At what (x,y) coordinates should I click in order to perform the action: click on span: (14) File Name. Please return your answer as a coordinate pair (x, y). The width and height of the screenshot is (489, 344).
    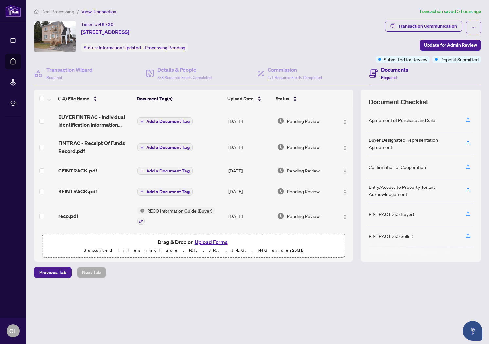
    Looking at the image, I should click on (74, 99).